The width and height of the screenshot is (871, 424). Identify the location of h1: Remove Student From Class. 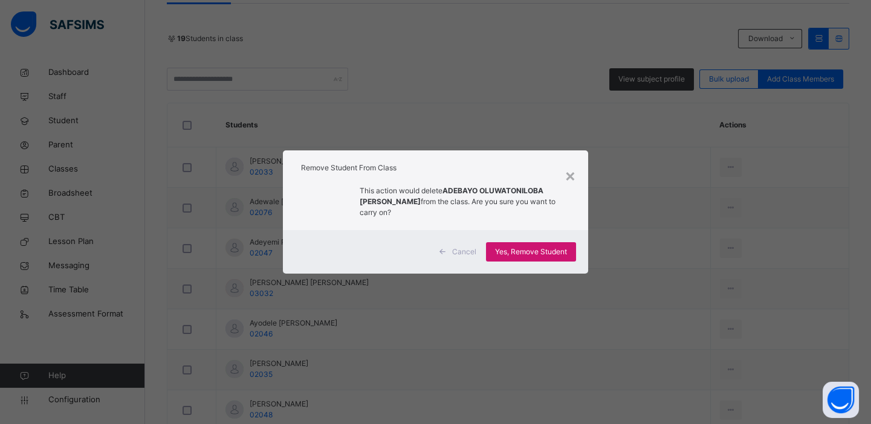
(435, 168).